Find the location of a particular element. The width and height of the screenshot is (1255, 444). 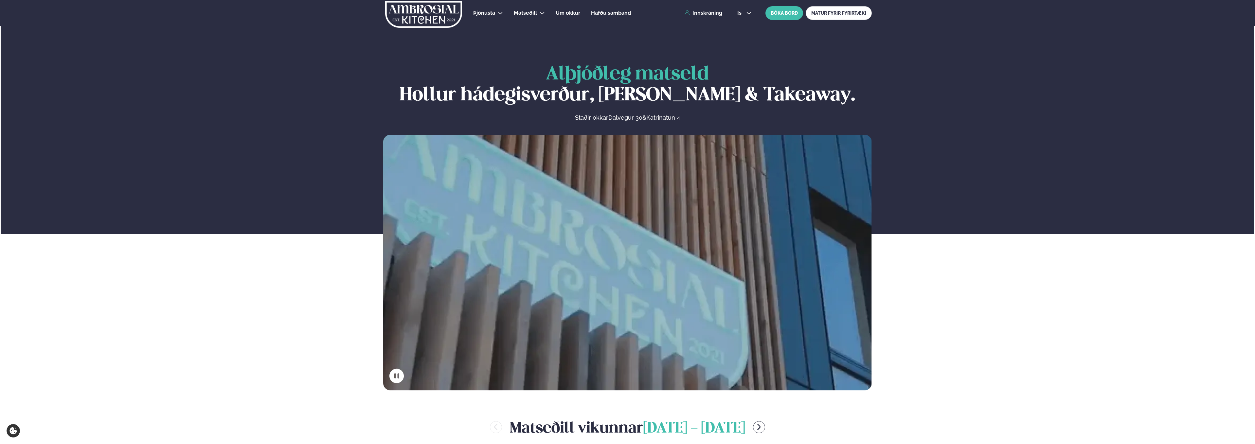

h2: Matseðill vikunnar is located at coordinates (627, 427).